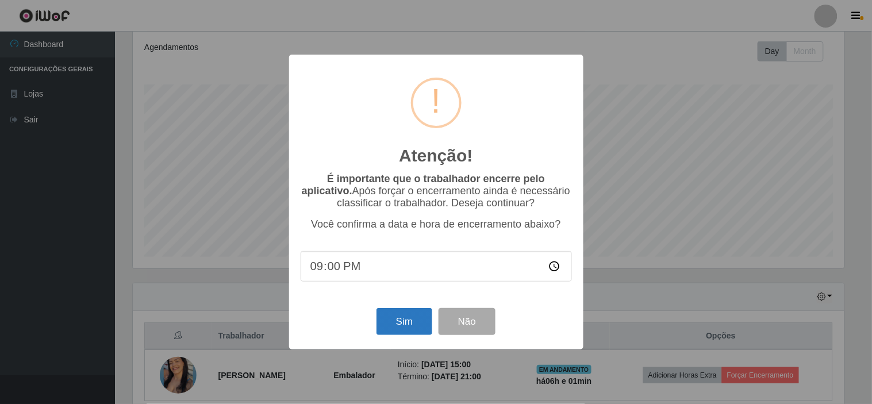  I want to click on h2: Atenção!, so click(436, 156).